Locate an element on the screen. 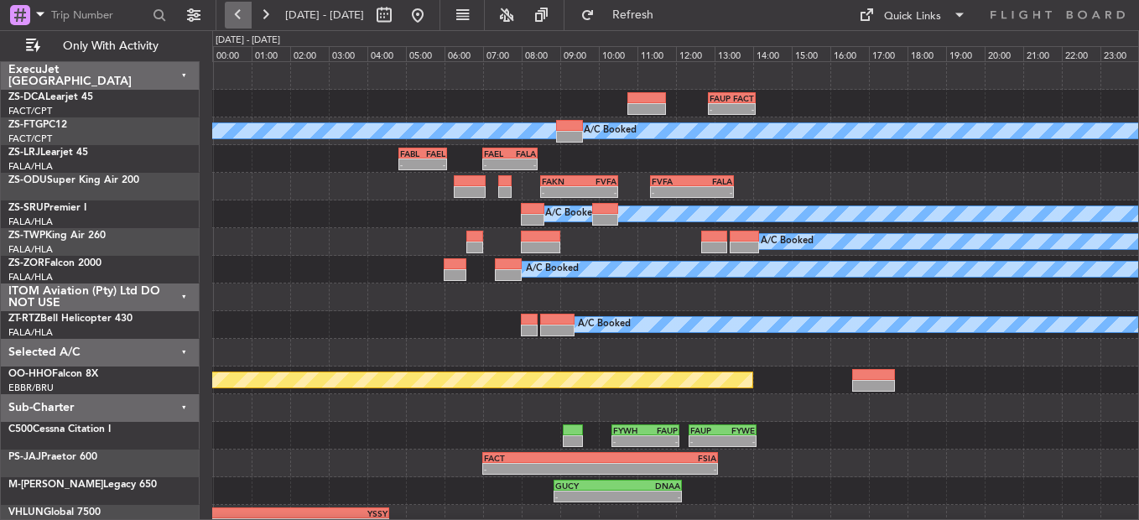  span: VHLUN is located at coordinates (26, 512).